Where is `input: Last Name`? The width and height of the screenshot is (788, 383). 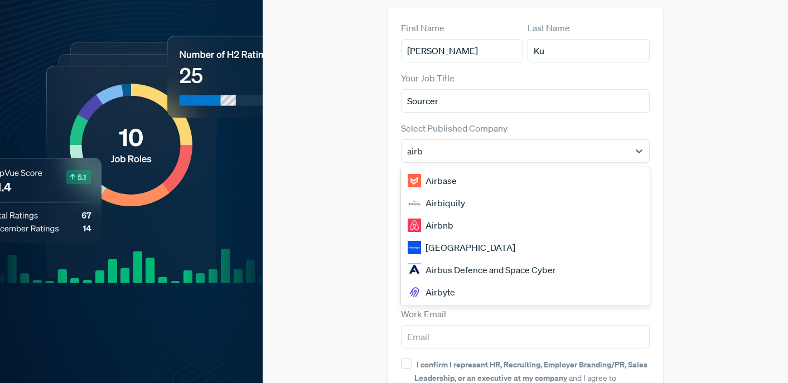 input: Last Name is located at coordinates (588, 51).